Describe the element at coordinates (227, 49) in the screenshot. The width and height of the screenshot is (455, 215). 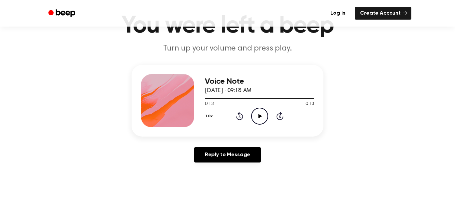
I see `p: Turn up your volume and press play.` at that location.